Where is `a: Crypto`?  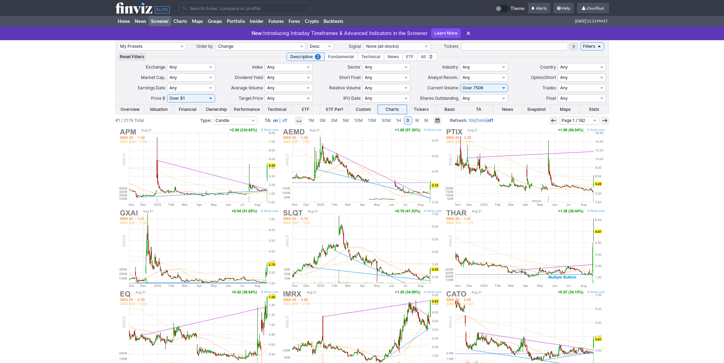 a: Crypto is located at coordinates (312, 21).